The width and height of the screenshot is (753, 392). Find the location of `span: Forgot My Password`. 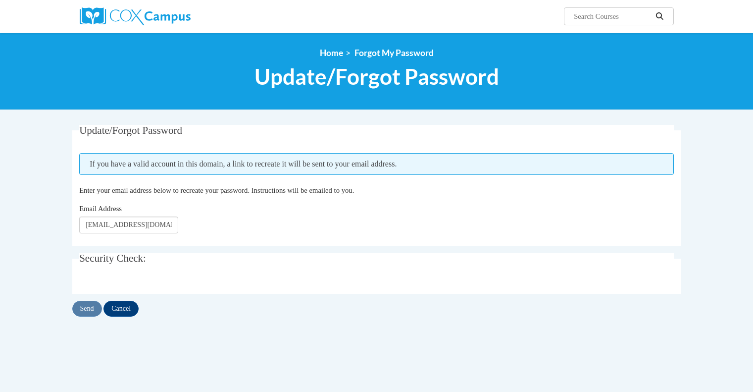

span: Forgot My Password is located at coordinates (394, 53).